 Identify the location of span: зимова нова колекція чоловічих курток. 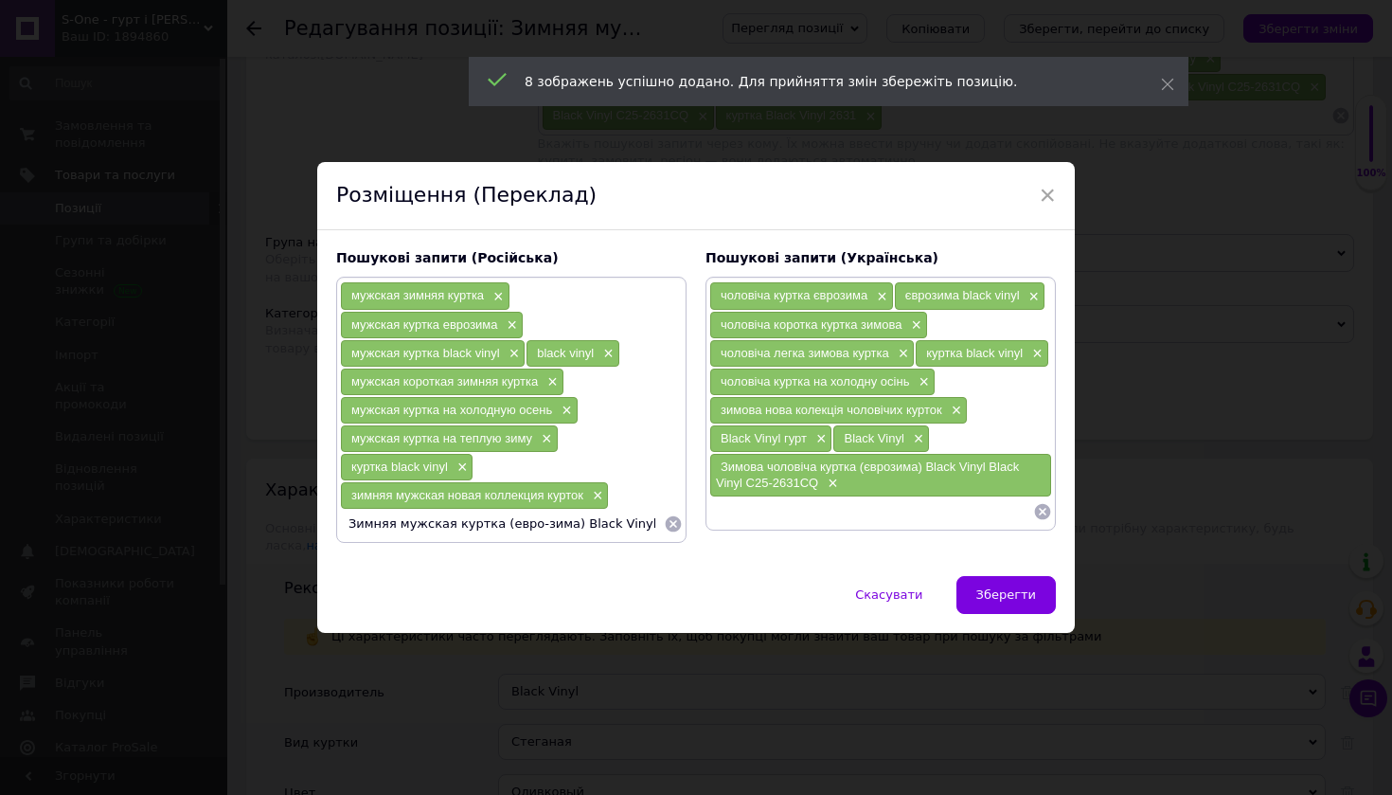
(832, 409).